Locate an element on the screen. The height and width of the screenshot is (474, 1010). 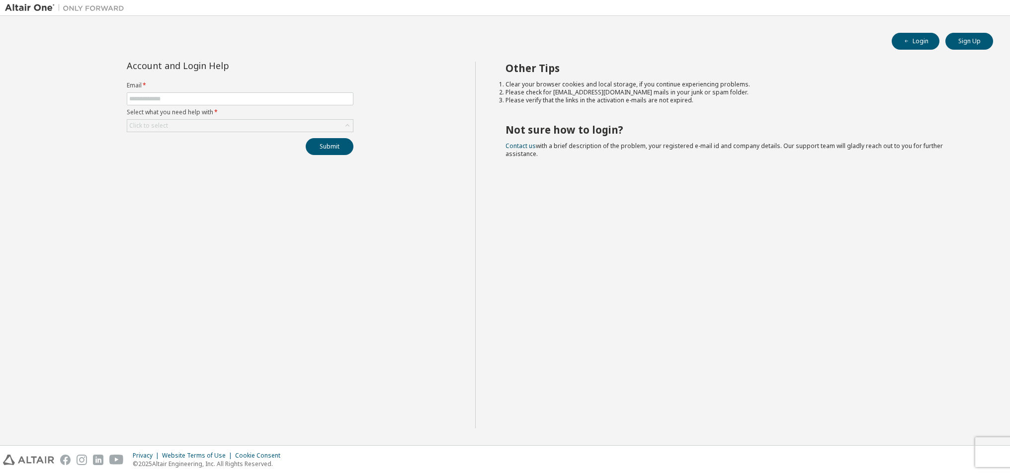
p: © 2025 Altair Engineering, Inc. All Rights Reserved. is located at coordinates (209, 464).